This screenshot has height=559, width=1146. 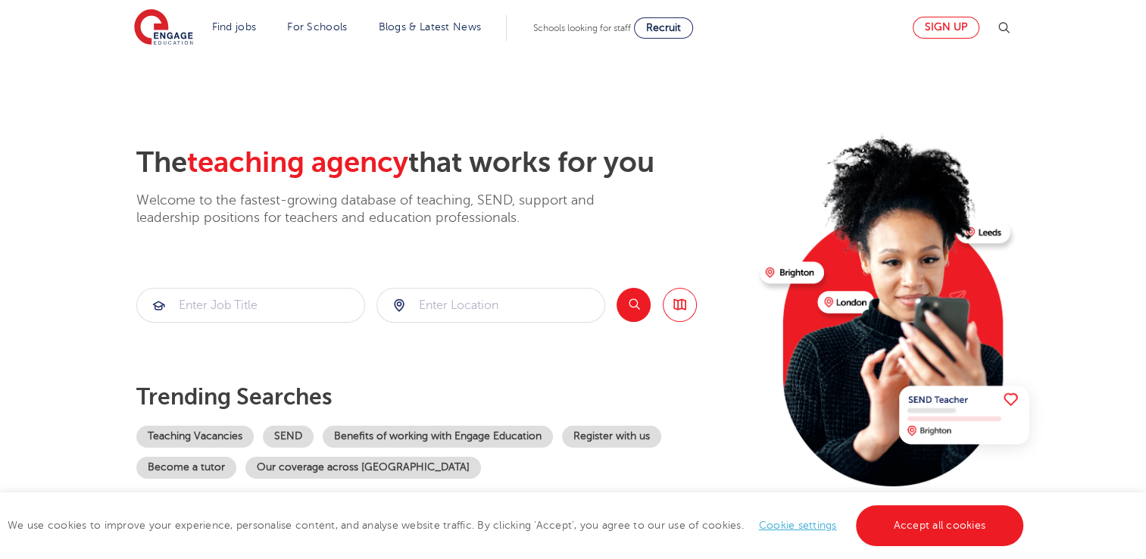 What do you see at coordinates (298, 162) in the screenshot?
I see `span: teaching agency` at bounding box center [298, 162].